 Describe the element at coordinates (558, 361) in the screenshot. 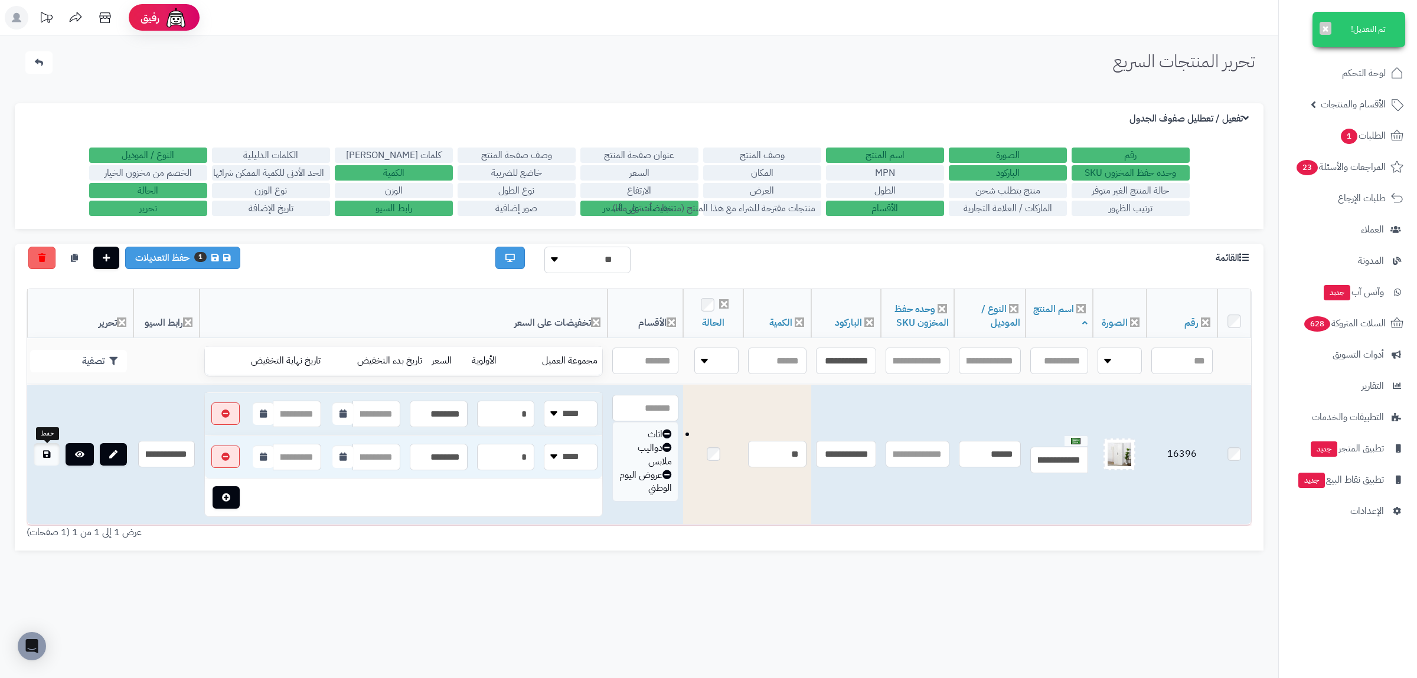

I see `td: مجموعة العميل` at that location.